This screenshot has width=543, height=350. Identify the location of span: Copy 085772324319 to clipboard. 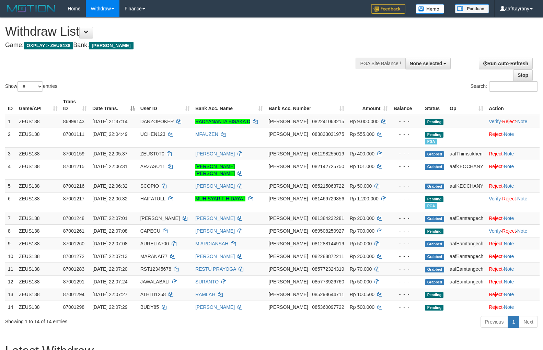
(328, 269).